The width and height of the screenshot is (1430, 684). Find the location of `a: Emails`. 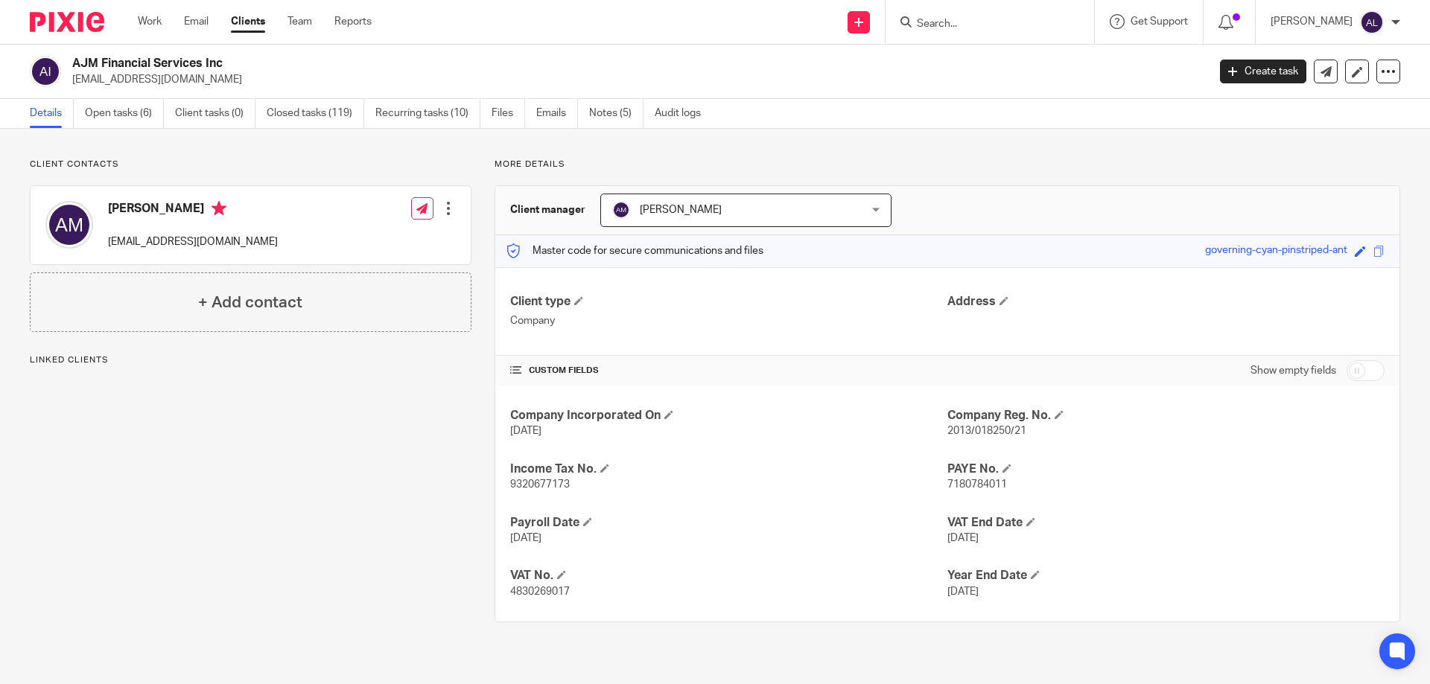

a: Emails is located at coordinates (557, 113).